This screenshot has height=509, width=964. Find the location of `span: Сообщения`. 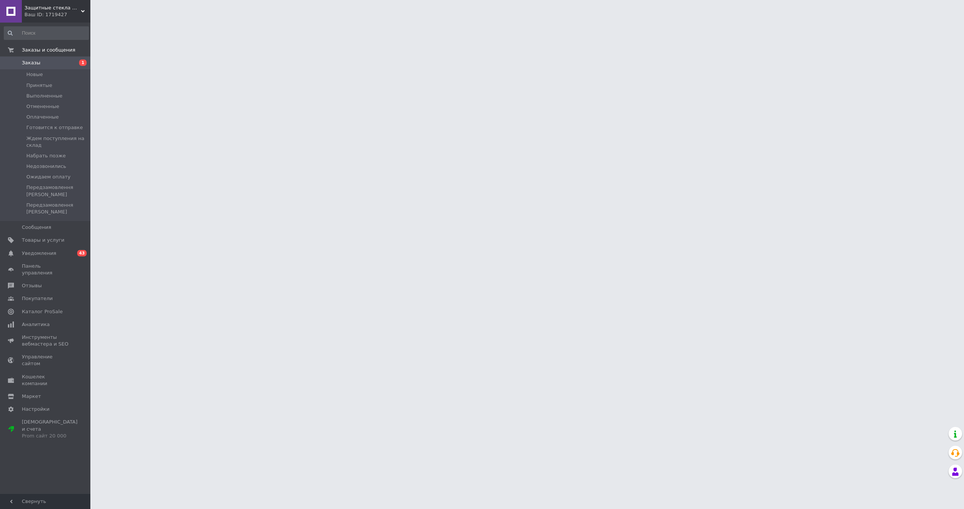

span: Сообщения is located at coordinates (37, 227).